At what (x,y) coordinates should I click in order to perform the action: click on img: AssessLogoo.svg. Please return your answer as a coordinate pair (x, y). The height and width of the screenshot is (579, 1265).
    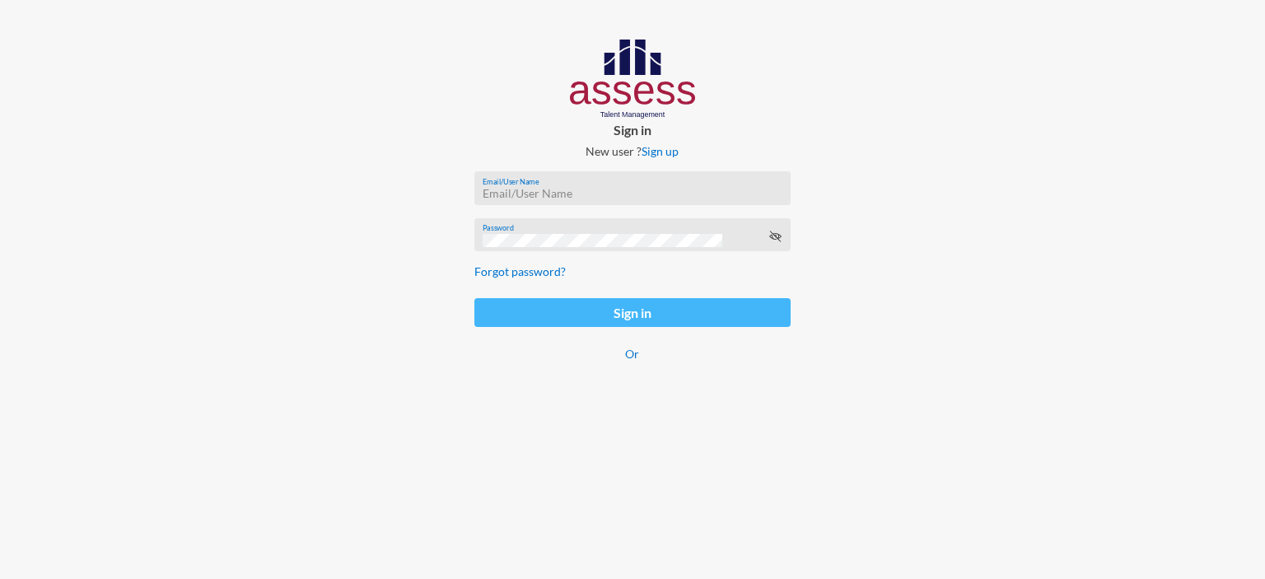
    Looking at the image, I should click on (633, 79).